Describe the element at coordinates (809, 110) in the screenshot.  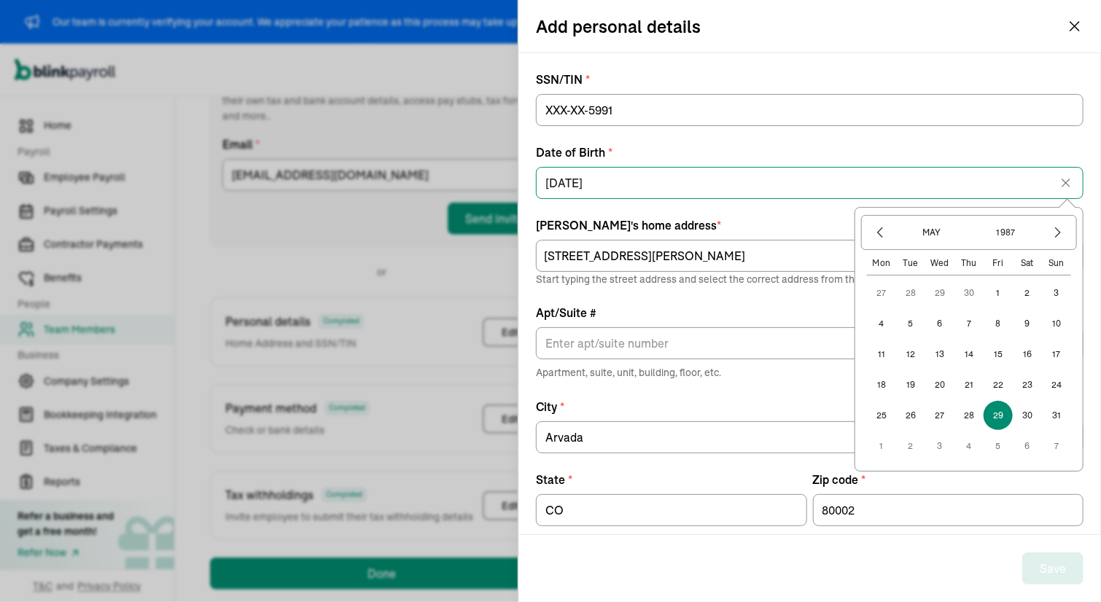
I see `input: XXX-XX-5991` at that location.